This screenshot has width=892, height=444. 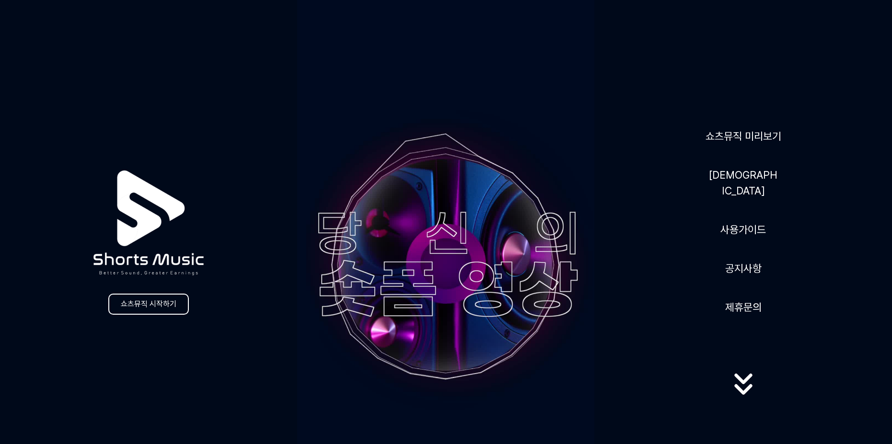 What do you see at coordinates (149, 223) in the screenshot?
I see `img: logo` at bounding box center [149, 223].